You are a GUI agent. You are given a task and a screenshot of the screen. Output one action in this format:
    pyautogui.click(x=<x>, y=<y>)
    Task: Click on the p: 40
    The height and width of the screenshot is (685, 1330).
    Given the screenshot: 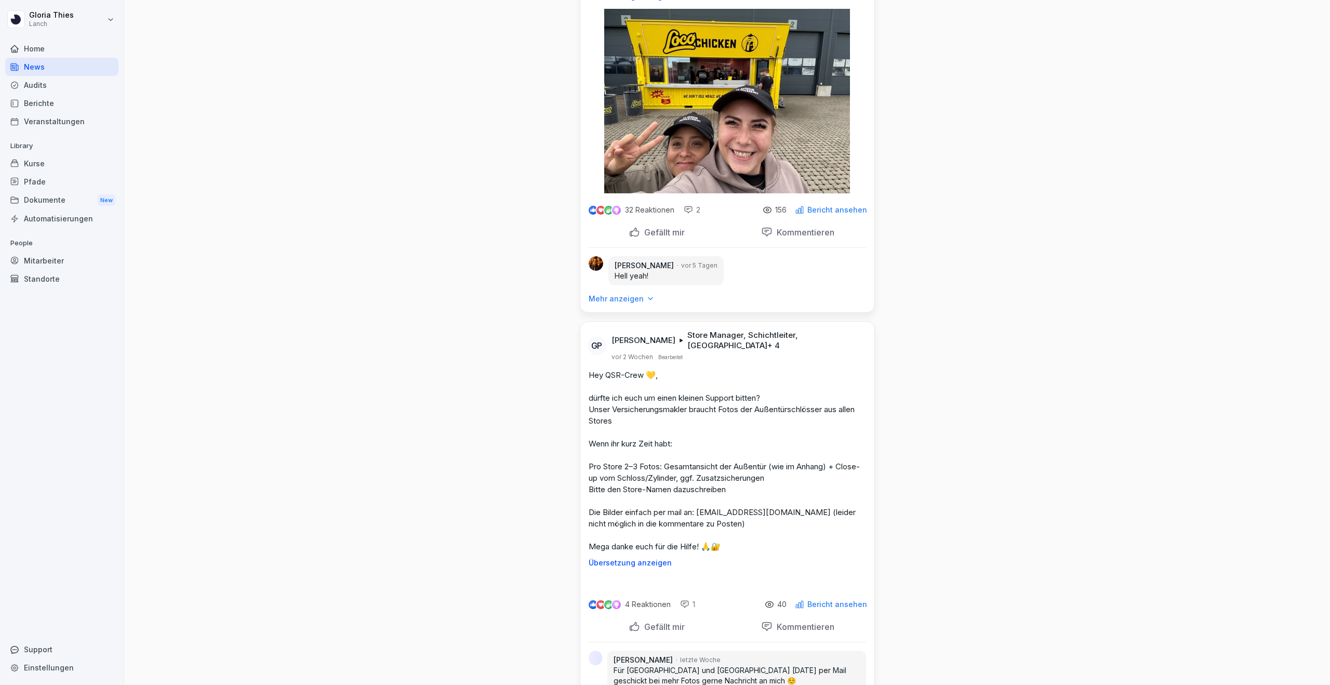 What is the action you would take?
    pyautogui.click(x=782, y=604)
    